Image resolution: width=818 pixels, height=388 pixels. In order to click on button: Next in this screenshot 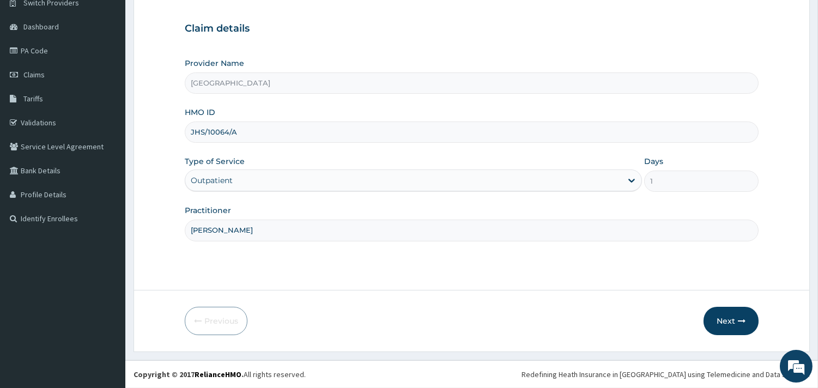, I will do `click(731, 321)`.